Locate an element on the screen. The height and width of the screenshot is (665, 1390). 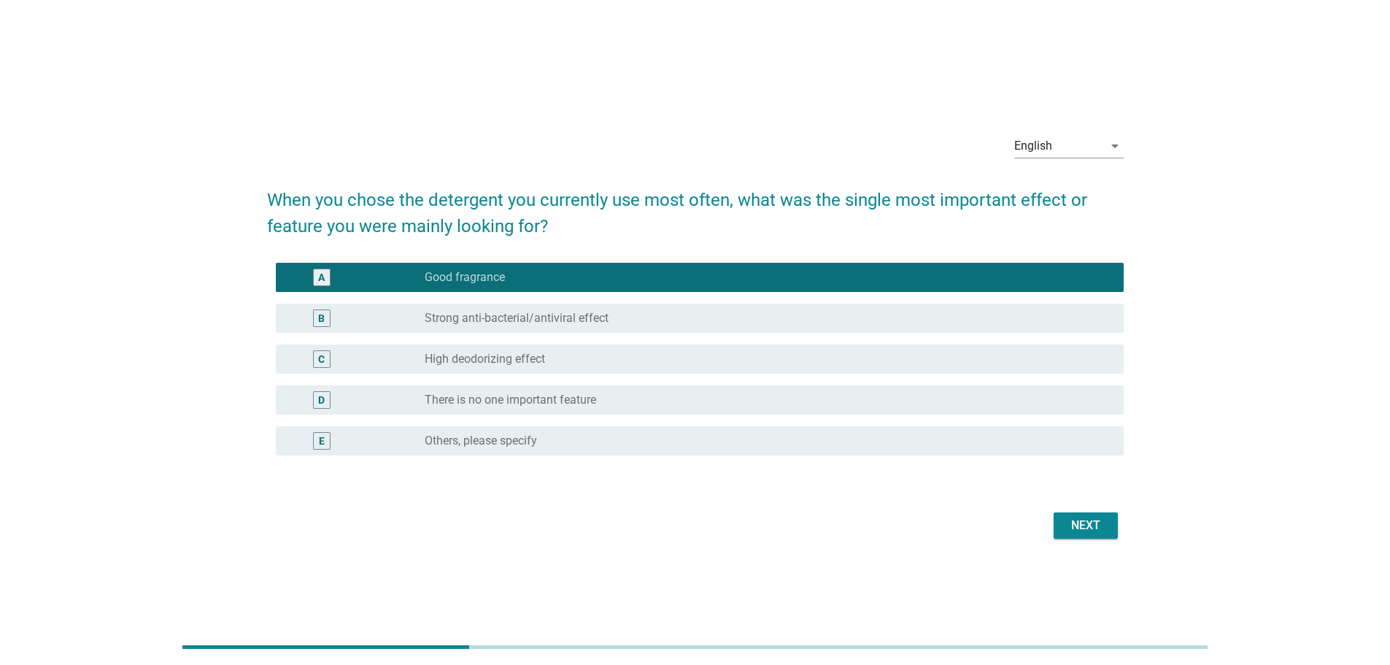
div: D is located at coordinates (321, 399).